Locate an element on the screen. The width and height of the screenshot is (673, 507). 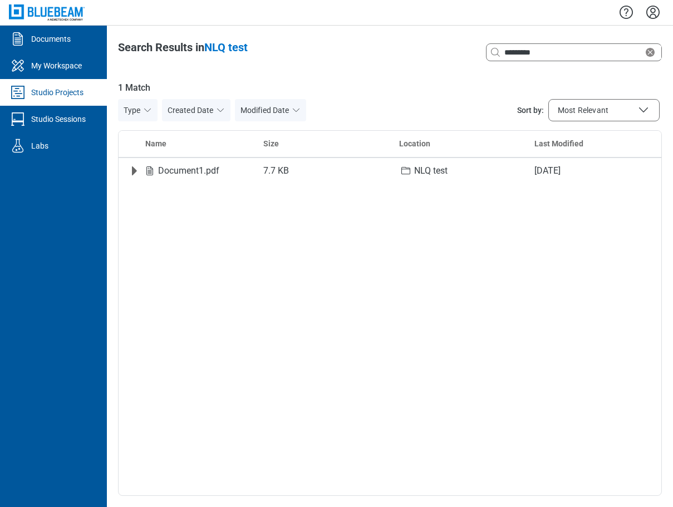
table: bb-data-table is located at coordinates (390, 157).